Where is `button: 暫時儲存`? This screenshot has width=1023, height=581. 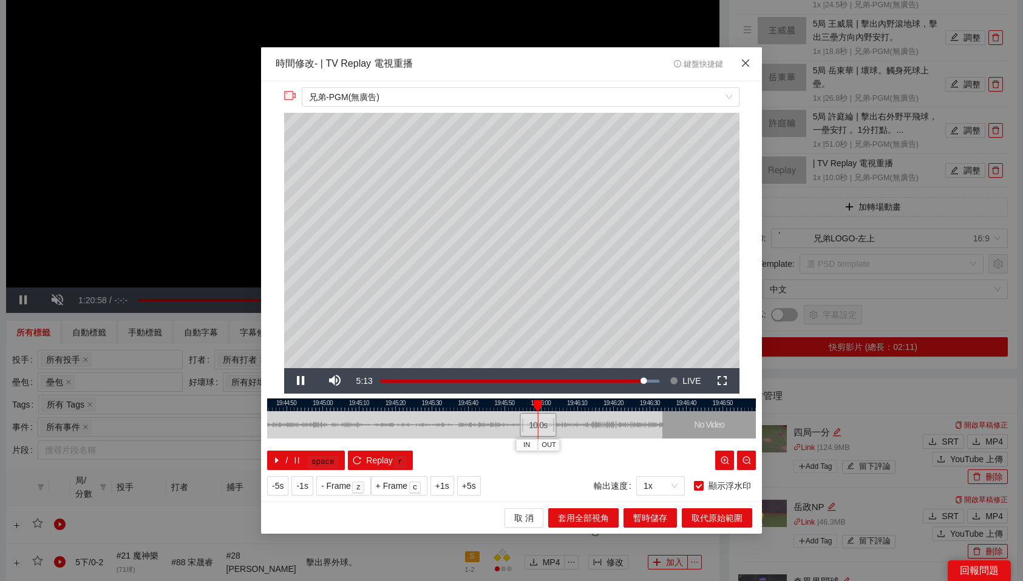 button: 暫時儲存 is located at coordinates (650, 518).